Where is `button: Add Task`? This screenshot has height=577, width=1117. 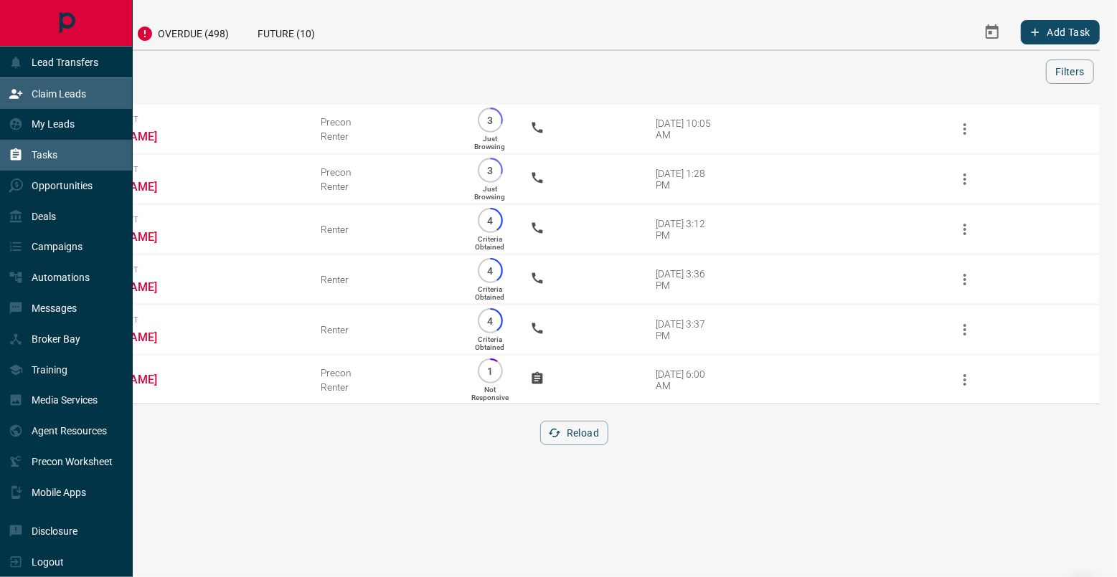
button: Add Task is located at coordinates (1060, 32).